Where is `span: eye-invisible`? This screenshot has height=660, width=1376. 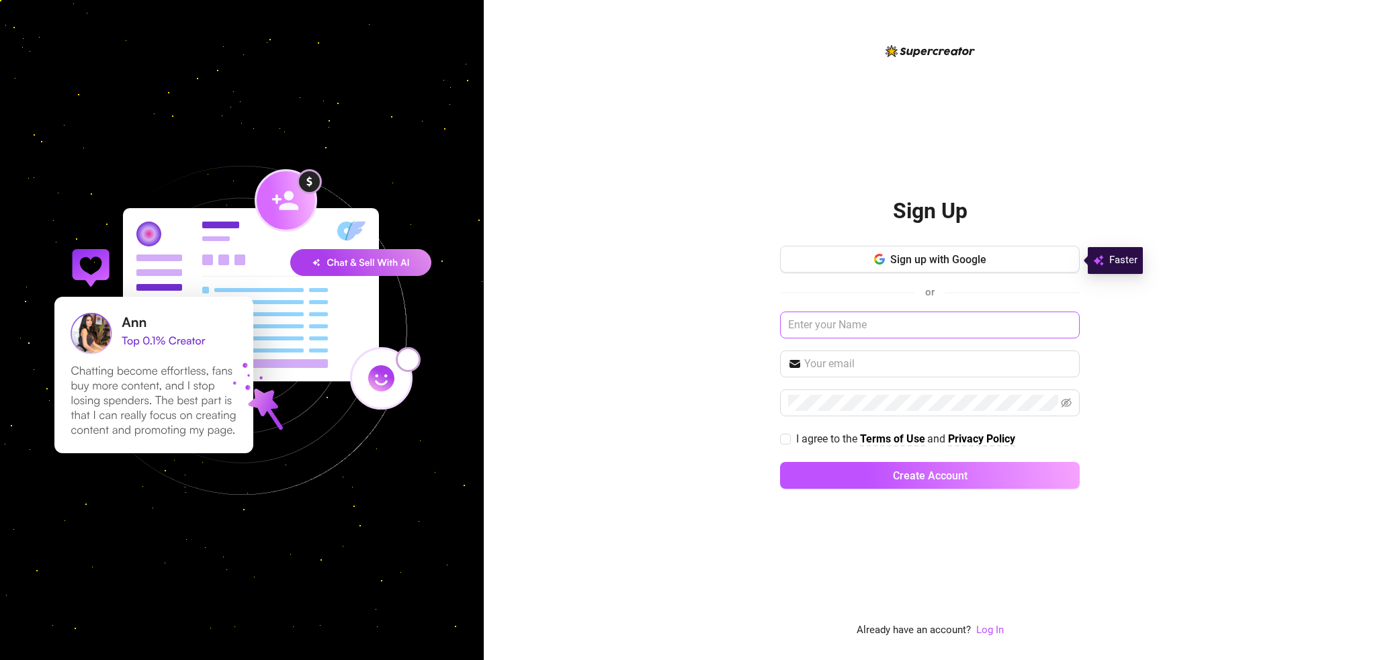
span: eye-invisible is located at coordinates (1066, 403).